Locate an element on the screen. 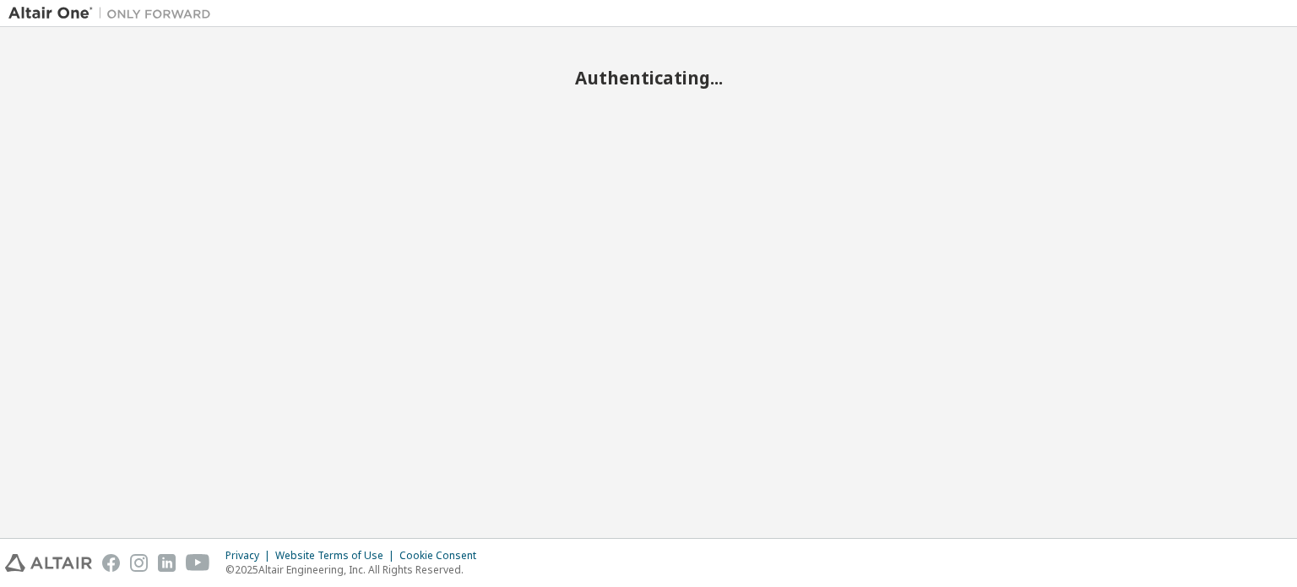 This screenshot has width=1297, height=587. img: instagram.svg is located at coordinates (138, 562).